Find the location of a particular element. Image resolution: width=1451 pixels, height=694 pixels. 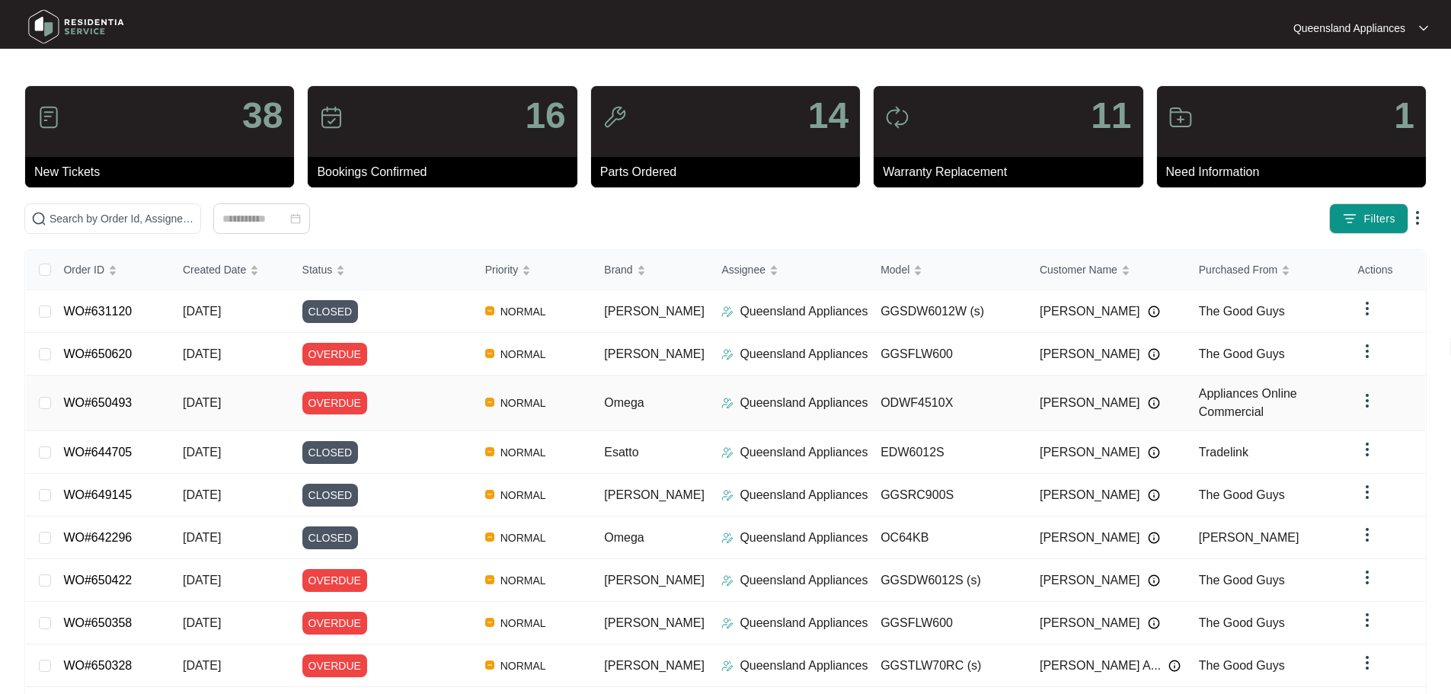

span: Omega is located at coordinates (624, 537).